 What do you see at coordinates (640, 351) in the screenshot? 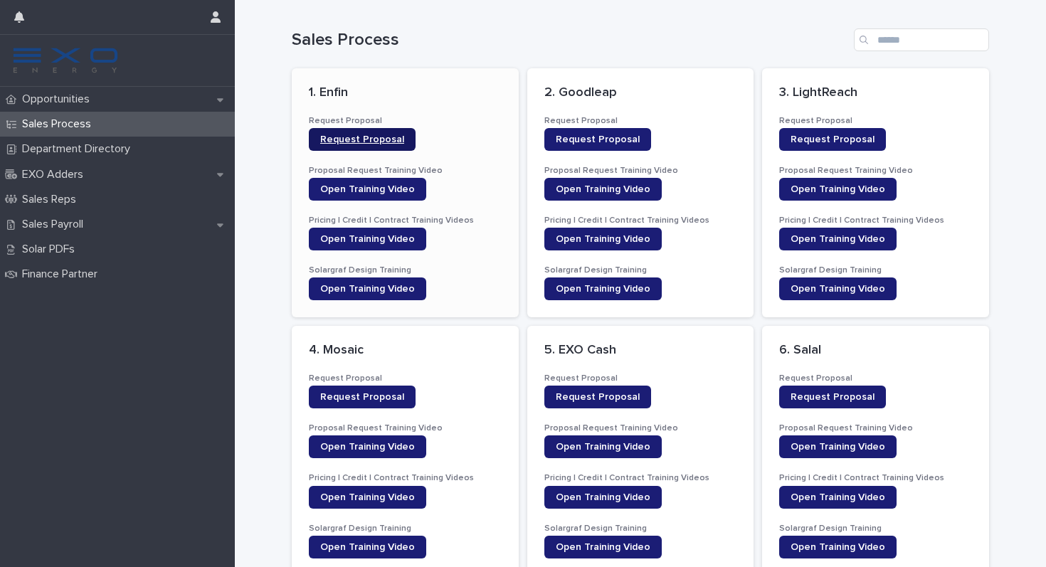
I see `p: 5. EXO Cash` at bounding box center [640, 351].